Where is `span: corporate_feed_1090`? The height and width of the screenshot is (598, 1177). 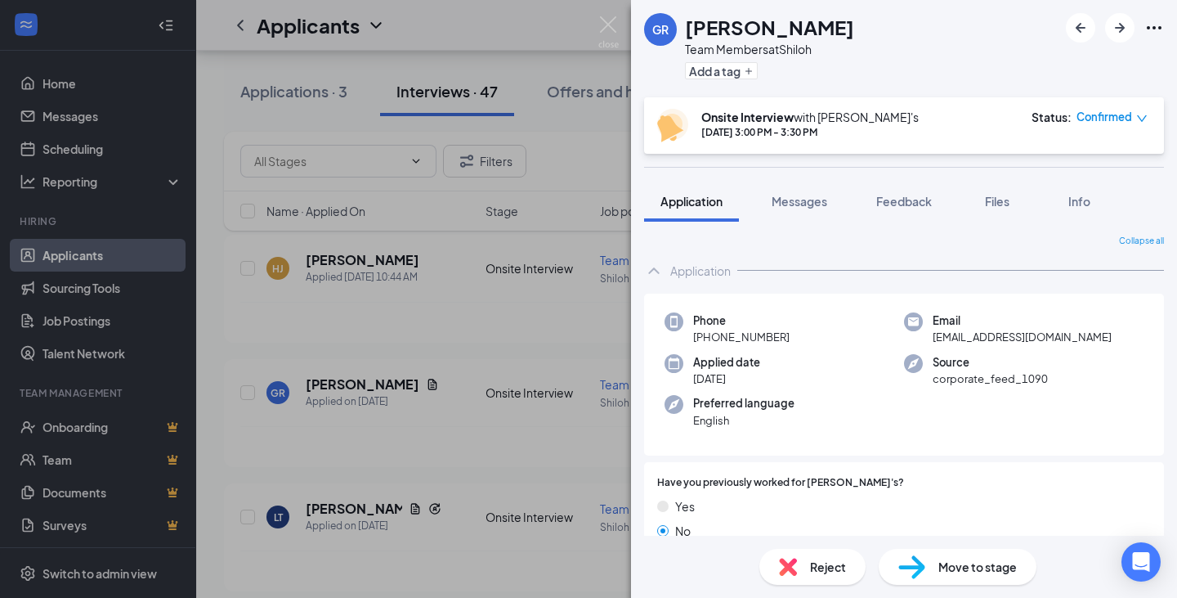 span: corporate_feed_1090 is located at coordinates (990, 379).